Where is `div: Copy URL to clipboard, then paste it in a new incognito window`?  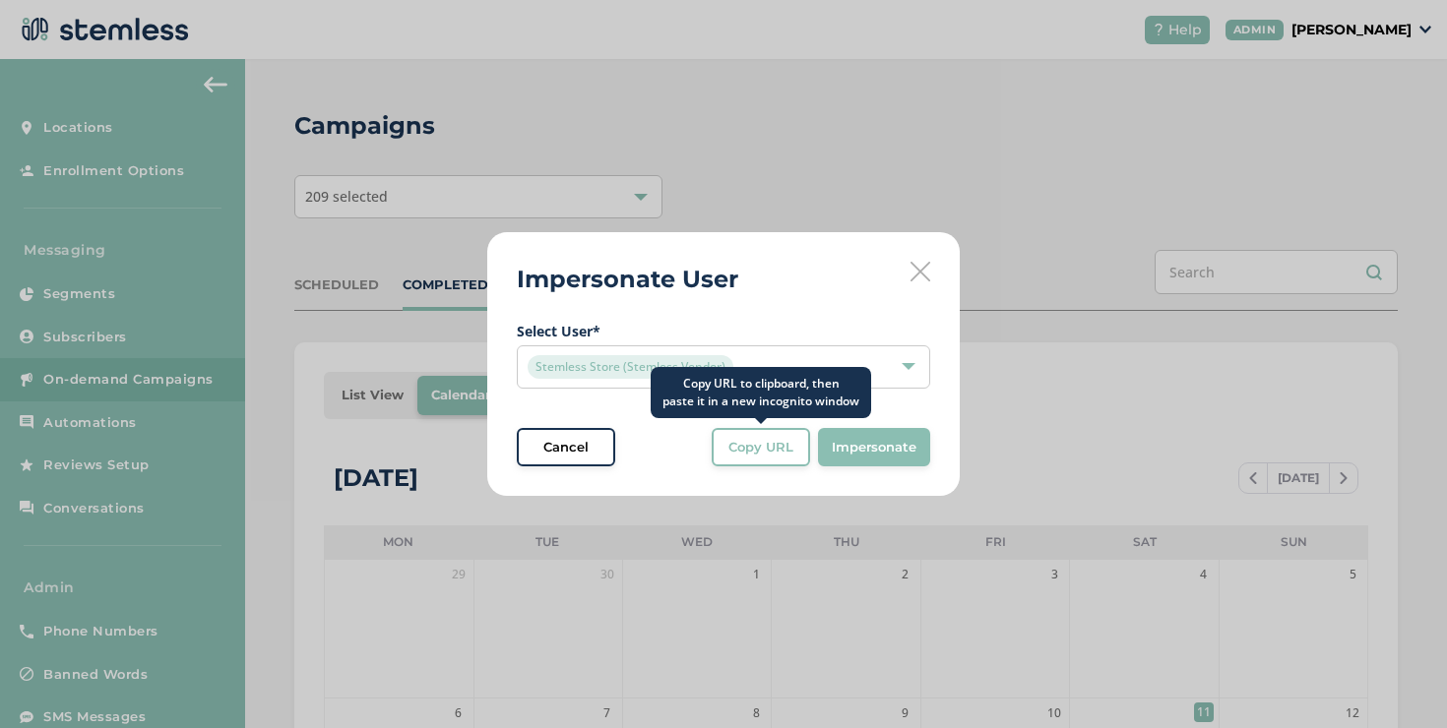 div: Copy URL to clipboard, then paste it in a new incognito window is located at coordinates (761, 393).